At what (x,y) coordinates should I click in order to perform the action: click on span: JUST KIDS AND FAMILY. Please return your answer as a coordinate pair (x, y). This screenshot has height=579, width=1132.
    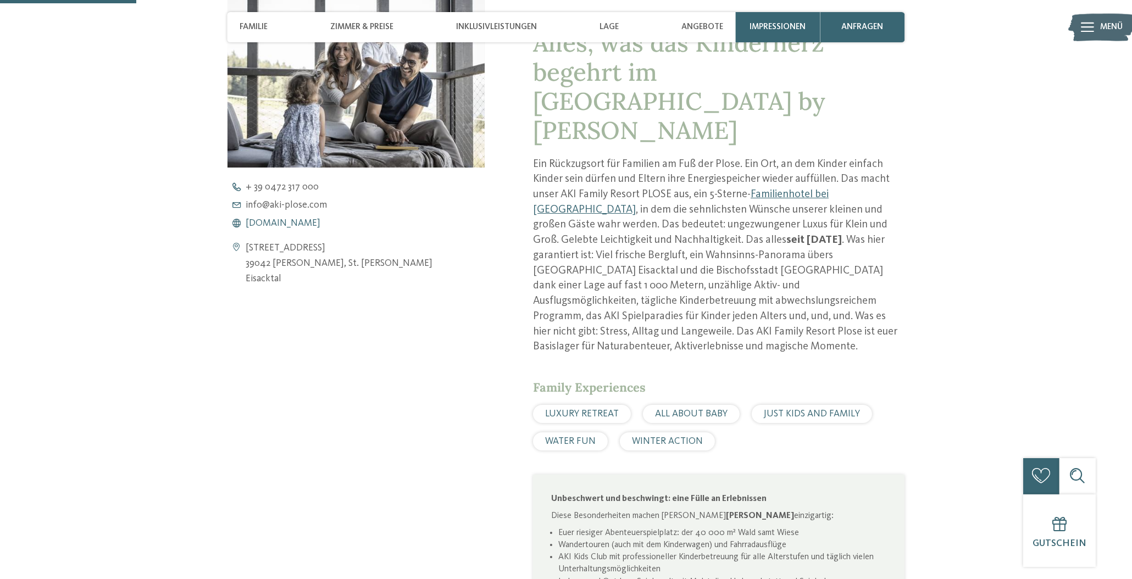
    Looking at the image, I should click on (812, 414).